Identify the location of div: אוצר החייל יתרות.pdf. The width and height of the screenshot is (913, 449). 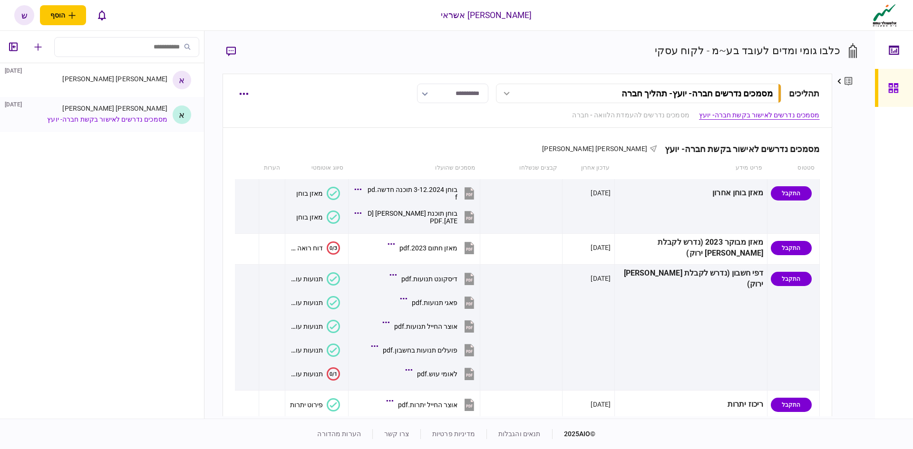
(427, 405).